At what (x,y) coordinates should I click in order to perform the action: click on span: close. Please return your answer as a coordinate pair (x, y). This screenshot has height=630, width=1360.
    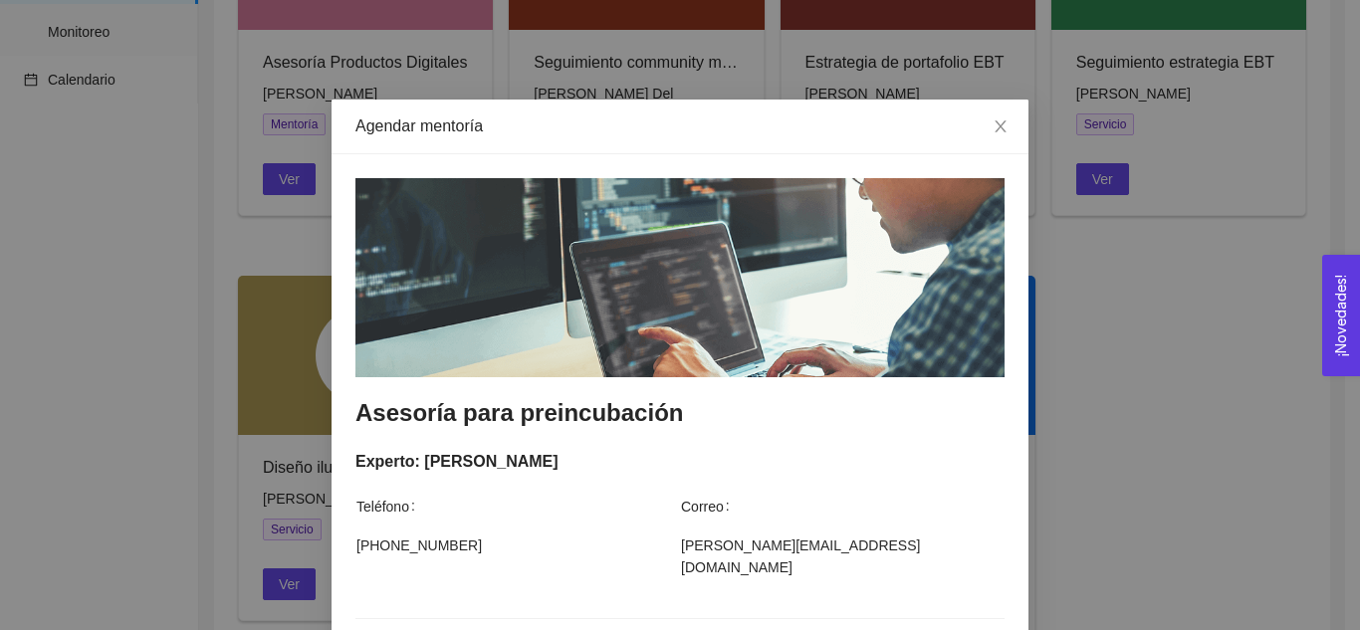
    Looking at the image, I should click on (1001, 126).